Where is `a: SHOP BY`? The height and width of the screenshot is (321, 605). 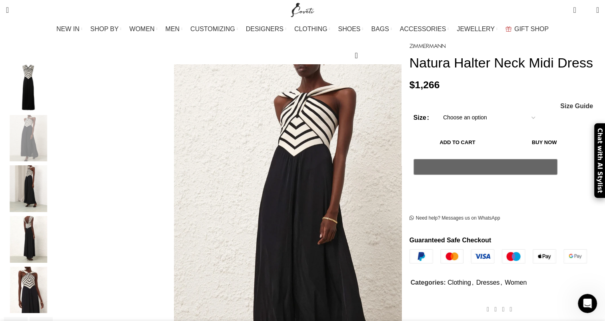
a: SHOP BY is located at coordinates (106, 29).